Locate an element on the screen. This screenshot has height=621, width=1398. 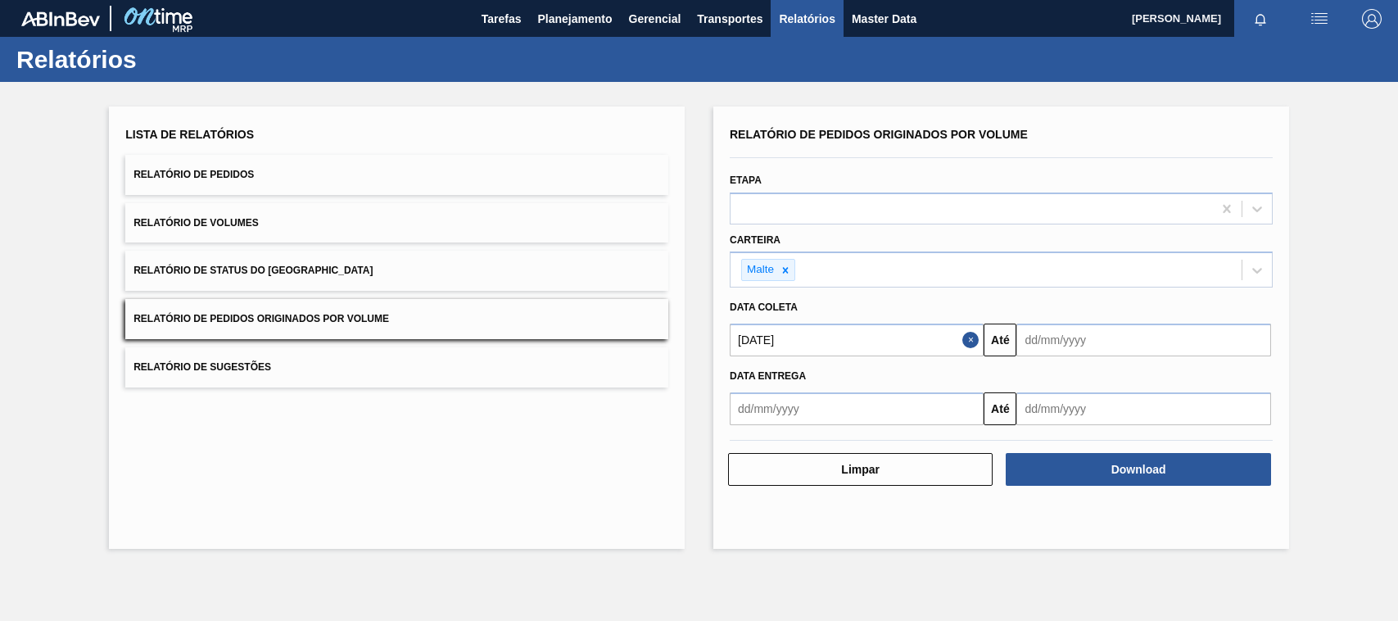
label: Etapa is located at coordinates (745, 180).